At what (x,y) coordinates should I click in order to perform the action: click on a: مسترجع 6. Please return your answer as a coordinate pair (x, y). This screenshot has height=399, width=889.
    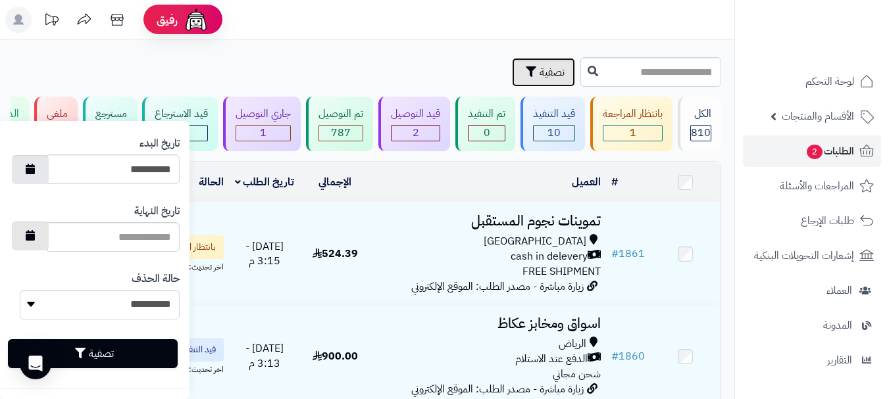
    Looking at the image, I should click on (110, 124).